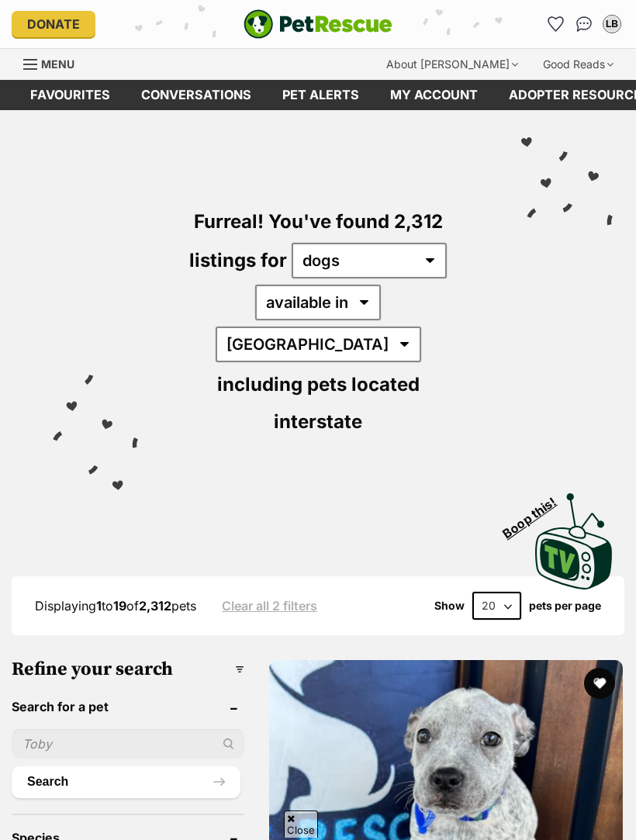 The image size is (636, 840). I want to click on button: My account, so click(612, 24).